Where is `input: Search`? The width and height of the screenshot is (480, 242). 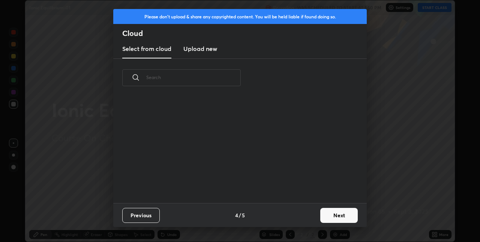
input: Search is located at coordinates (193, 77).